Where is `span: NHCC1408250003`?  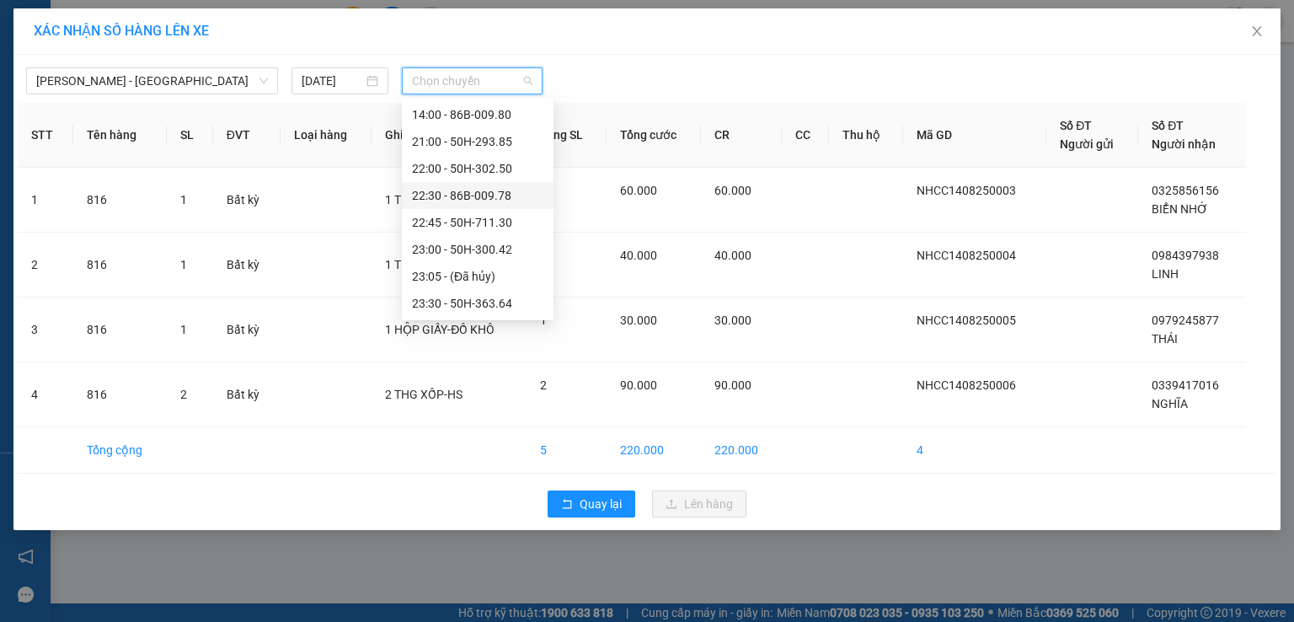 span: NHCC1408250003 is located at coordinates (966, 190).